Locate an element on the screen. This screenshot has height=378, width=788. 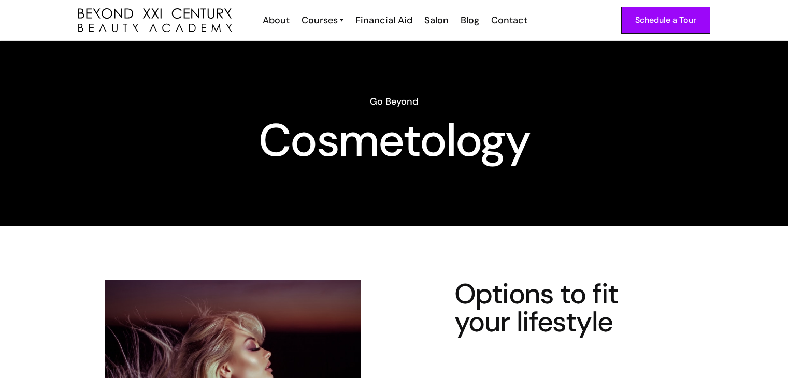
a: Contact is located at coordinates (508, 20).